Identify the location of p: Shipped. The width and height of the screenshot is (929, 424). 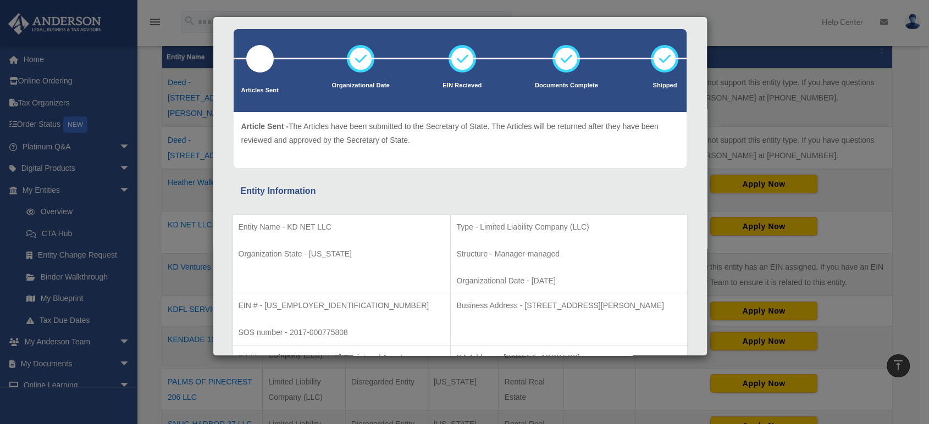
(664, 86).